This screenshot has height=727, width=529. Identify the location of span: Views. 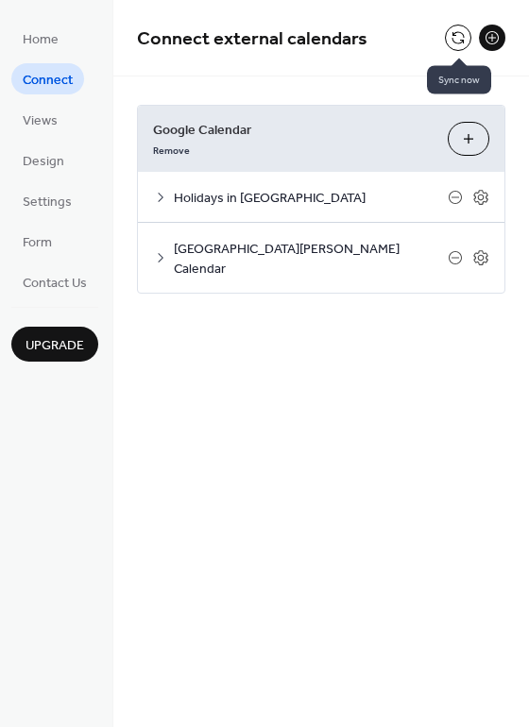
(40, 121).